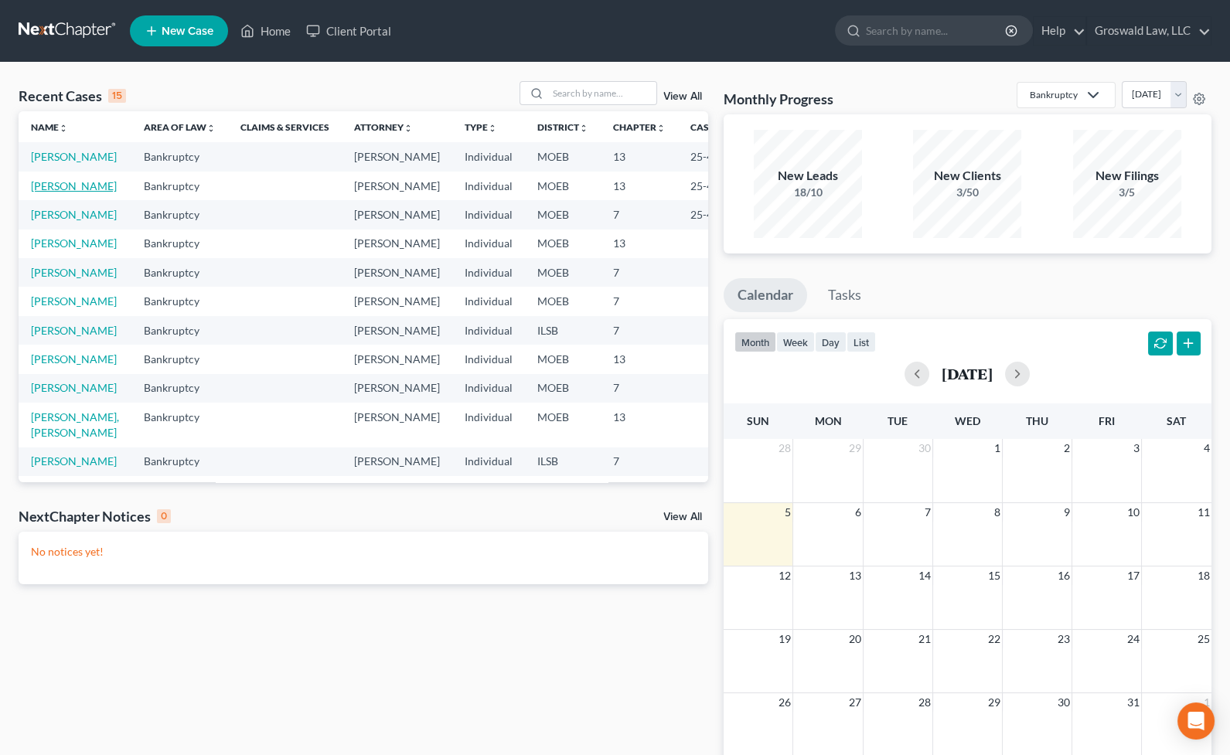  I want to click on div: NextChapter Notices, so click(94, 516).